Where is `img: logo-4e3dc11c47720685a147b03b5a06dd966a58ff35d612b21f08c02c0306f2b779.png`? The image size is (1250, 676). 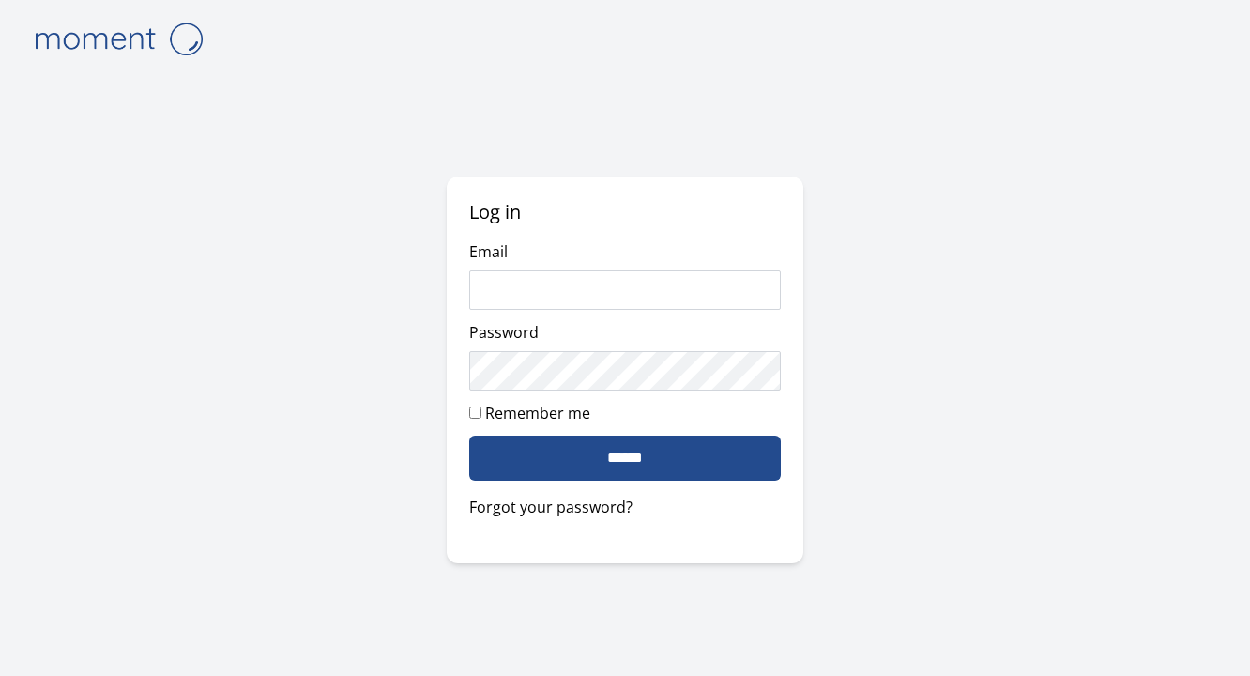 img: logo-4e3dc11c47720685a147b03b5a06dd966a58ff35d612b21f08c02c0306f2b779.png is located at coordinates (118, 38).